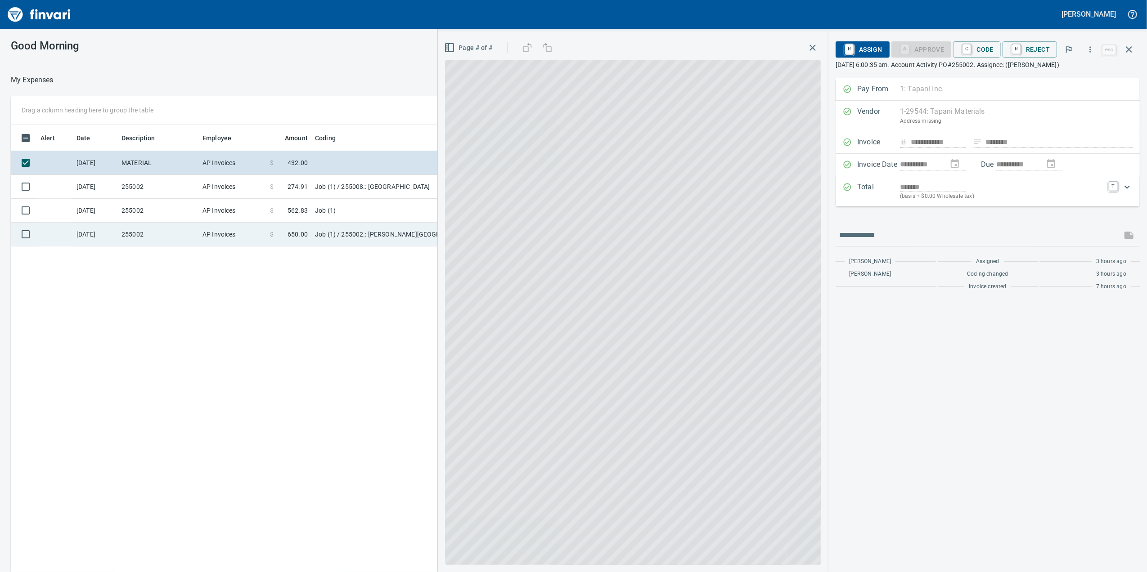 This screenshot has height=572, width=1147. What do you see at coordinates (1109, 50) in the screenshot?
I see `a: esc` at bounding box center [1109, 50].